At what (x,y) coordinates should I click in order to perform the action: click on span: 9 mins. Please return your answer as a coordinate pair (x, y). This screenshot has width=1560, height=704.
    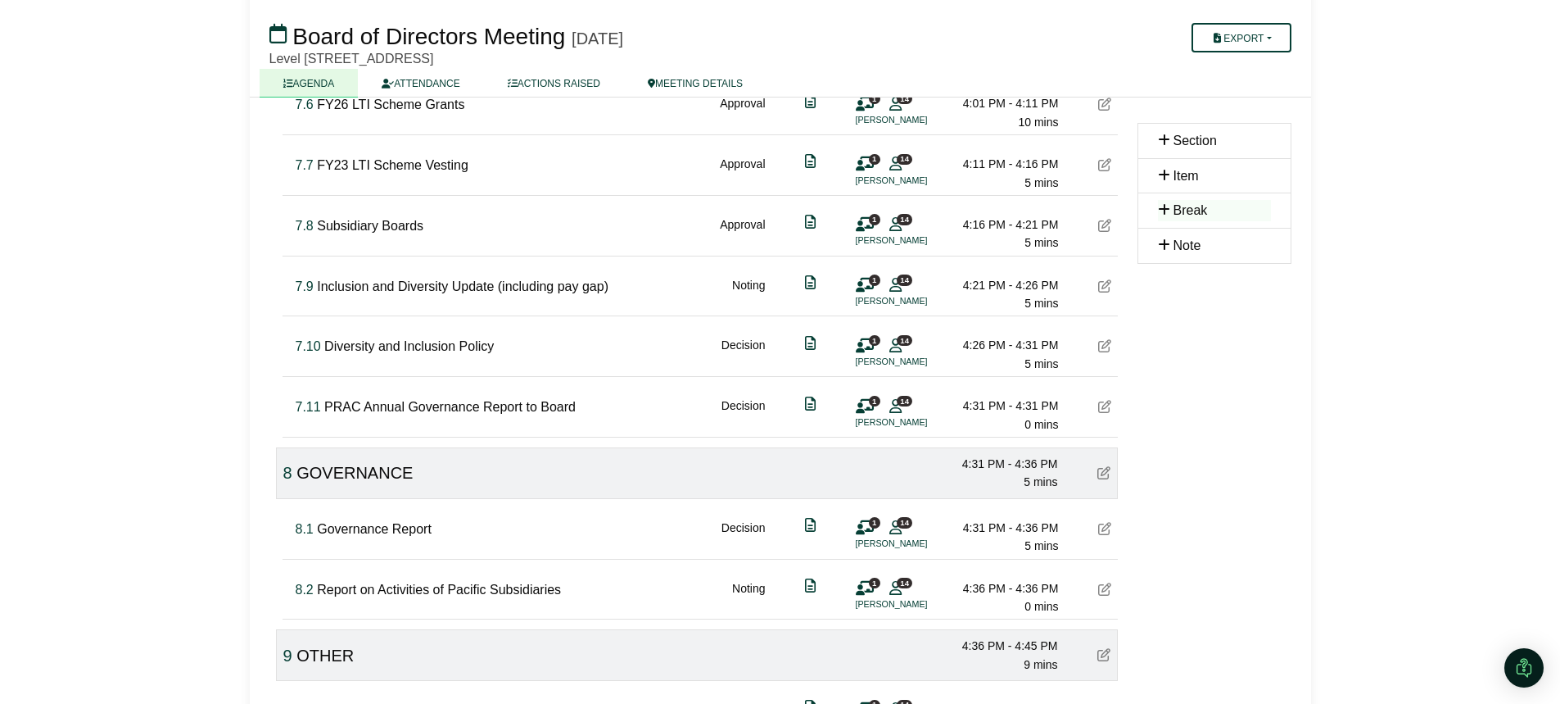
    Looking at the image, I should click on (1040, 664).